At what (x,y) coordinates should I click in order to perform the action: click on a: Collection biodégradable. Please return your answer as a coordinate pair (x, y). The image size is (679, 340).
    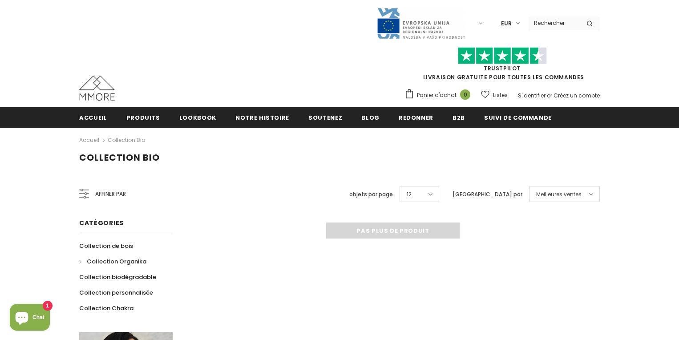
    Looking at the image, I should click on (118, 277).